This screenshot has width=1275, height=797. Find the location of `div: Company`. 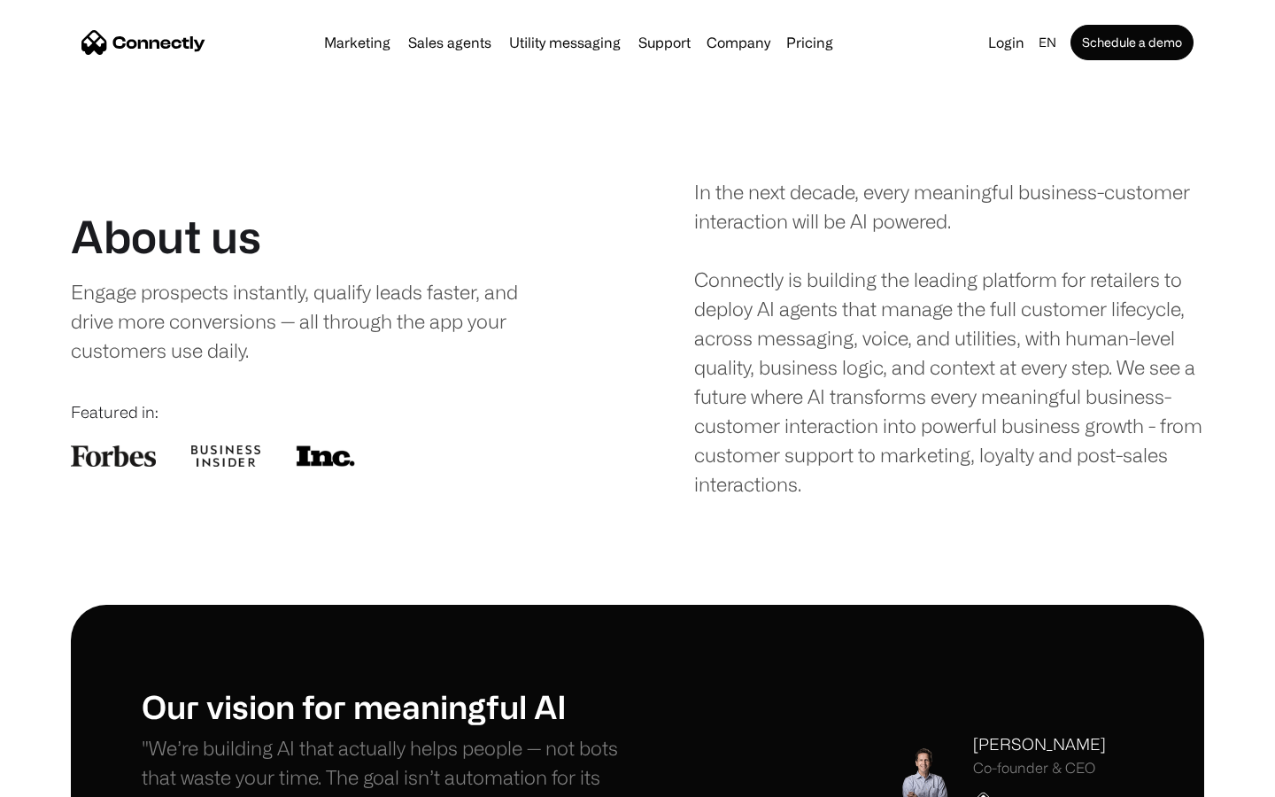

div: Company is located at coordinates (738, 42).